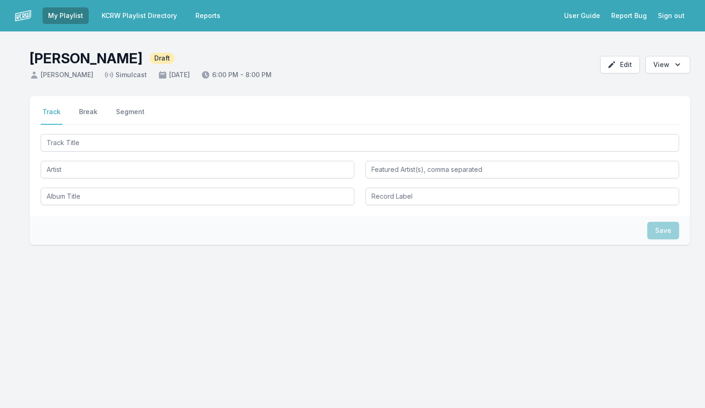 The height and width of the screenshot is (408, 705). Describe the element at coordinates (620, 65) in the screenshot. I see `button: Edit` at that location.